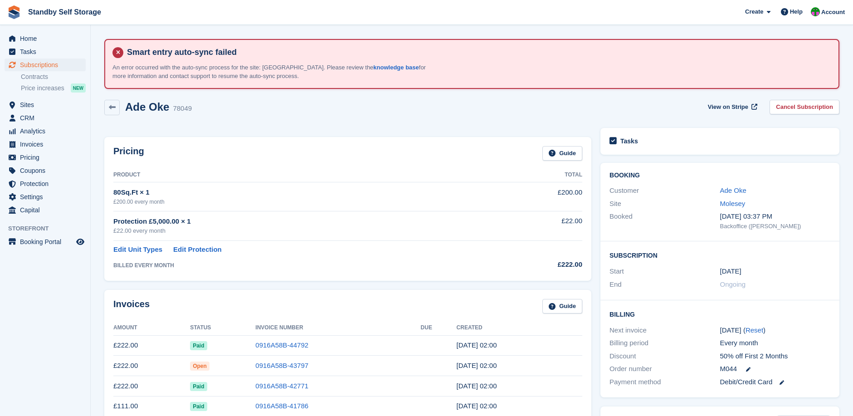 The image size is (853, 416). Describe the element at coordinates (664, 382) in the screenshot. I see `div: Payment method` at that location.